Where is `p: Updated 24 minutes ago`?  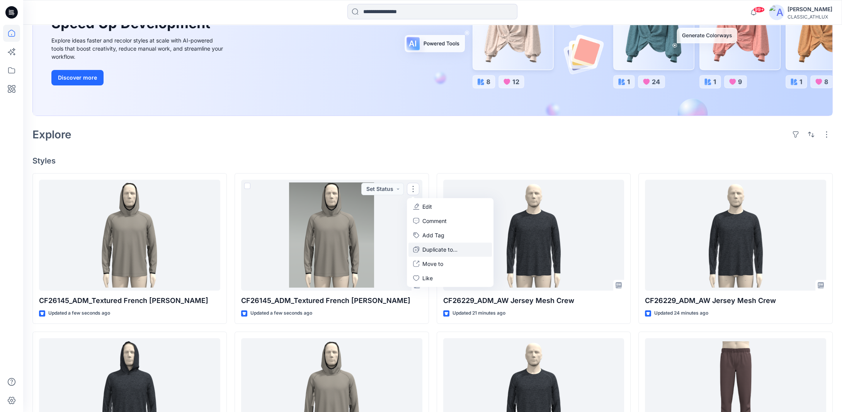
p: Updated 24 minutes ago is located at coordinates (681, 313).